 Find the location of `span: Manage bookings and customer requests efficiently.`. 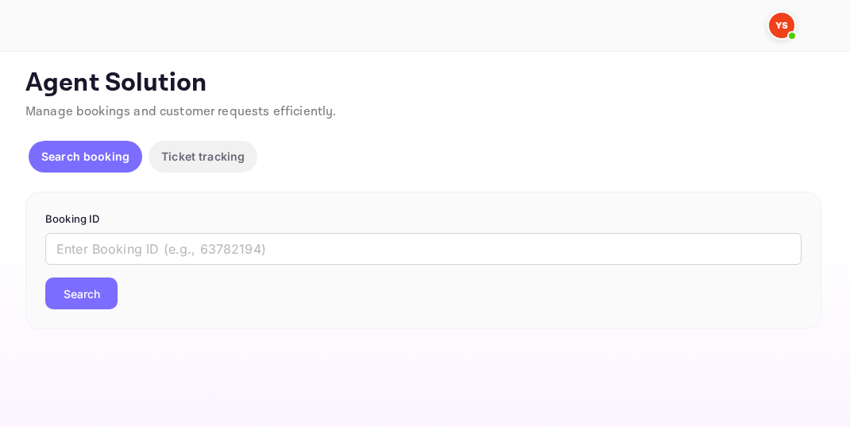

span: Manage bookings and customer requests efficiently. is located at coordinates (181, 111).